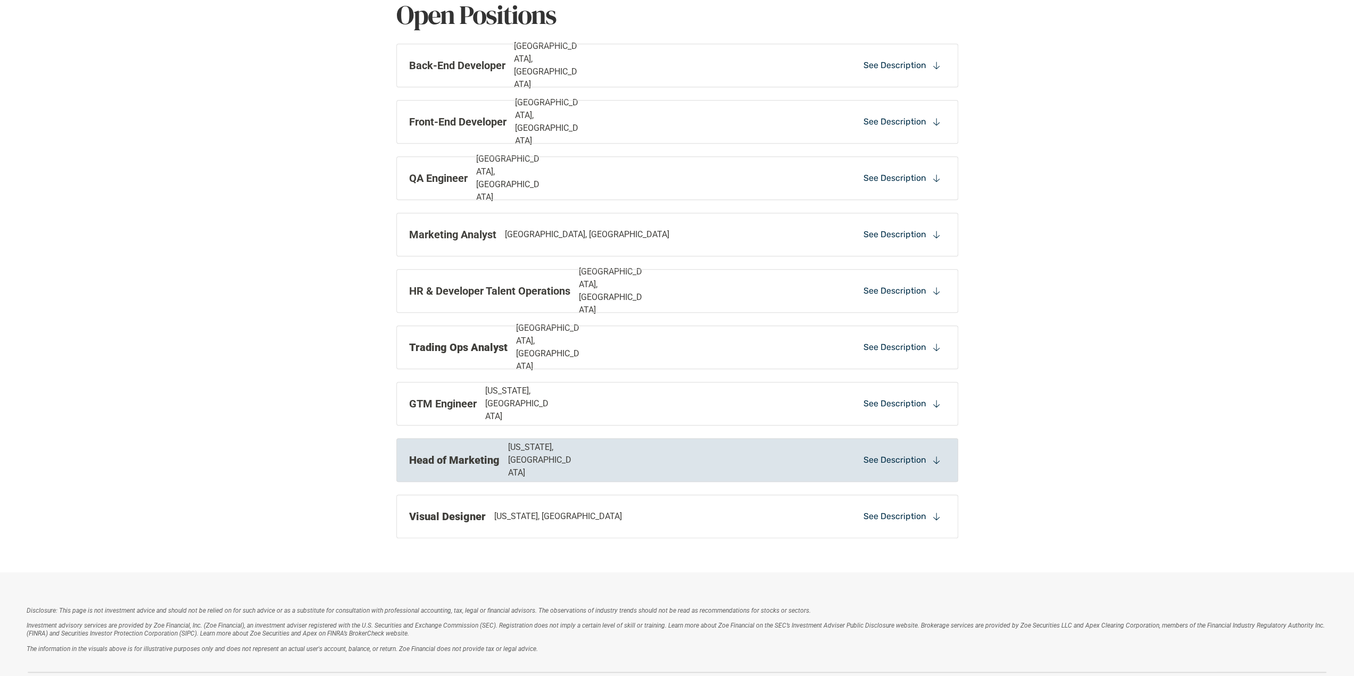 The height and width of the screenshot is (676, 1354). Describe the element at coordinates (457, 65) in the screenshot. I see `p: Back-End Developer` at that location.